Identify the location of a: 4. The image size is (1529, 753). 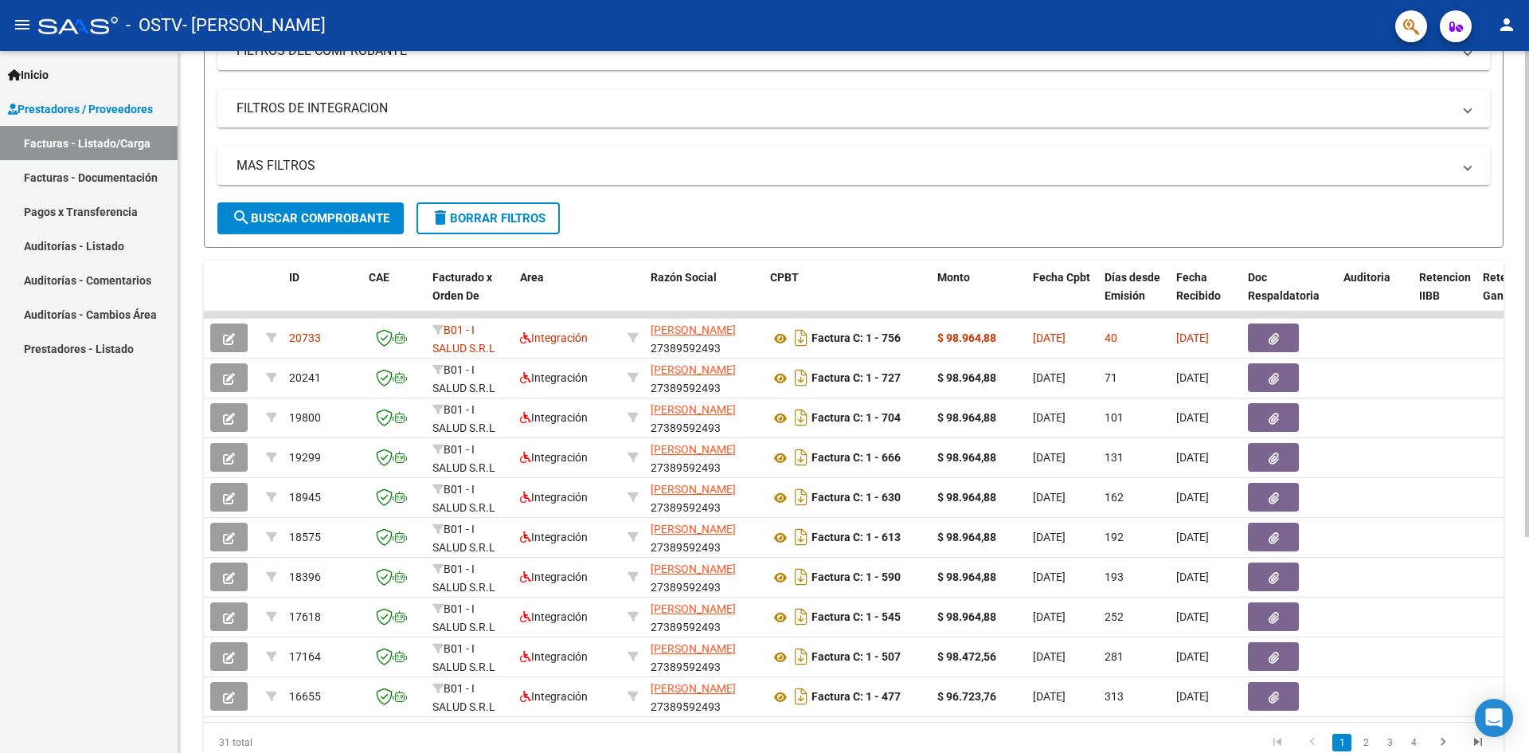
(1414, 742).